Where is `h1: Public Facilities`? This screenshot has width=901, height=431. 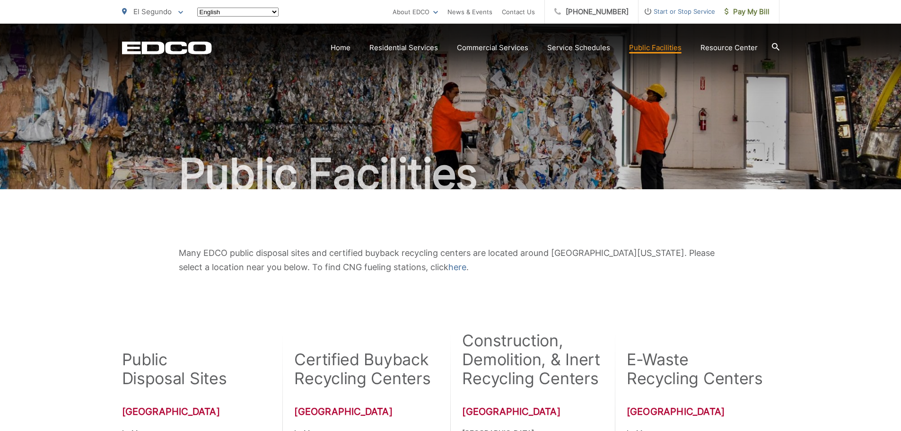 h1: Public Facilities is located at coordinates (451, 174).